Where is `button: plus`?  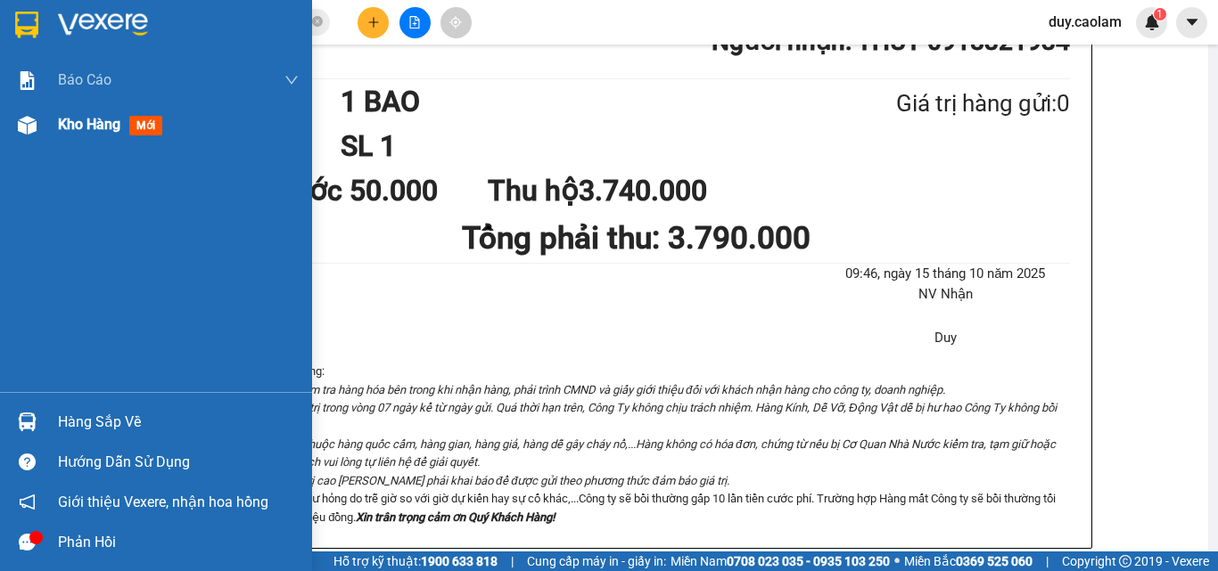
button: plus is located at coordinates (373, 22).